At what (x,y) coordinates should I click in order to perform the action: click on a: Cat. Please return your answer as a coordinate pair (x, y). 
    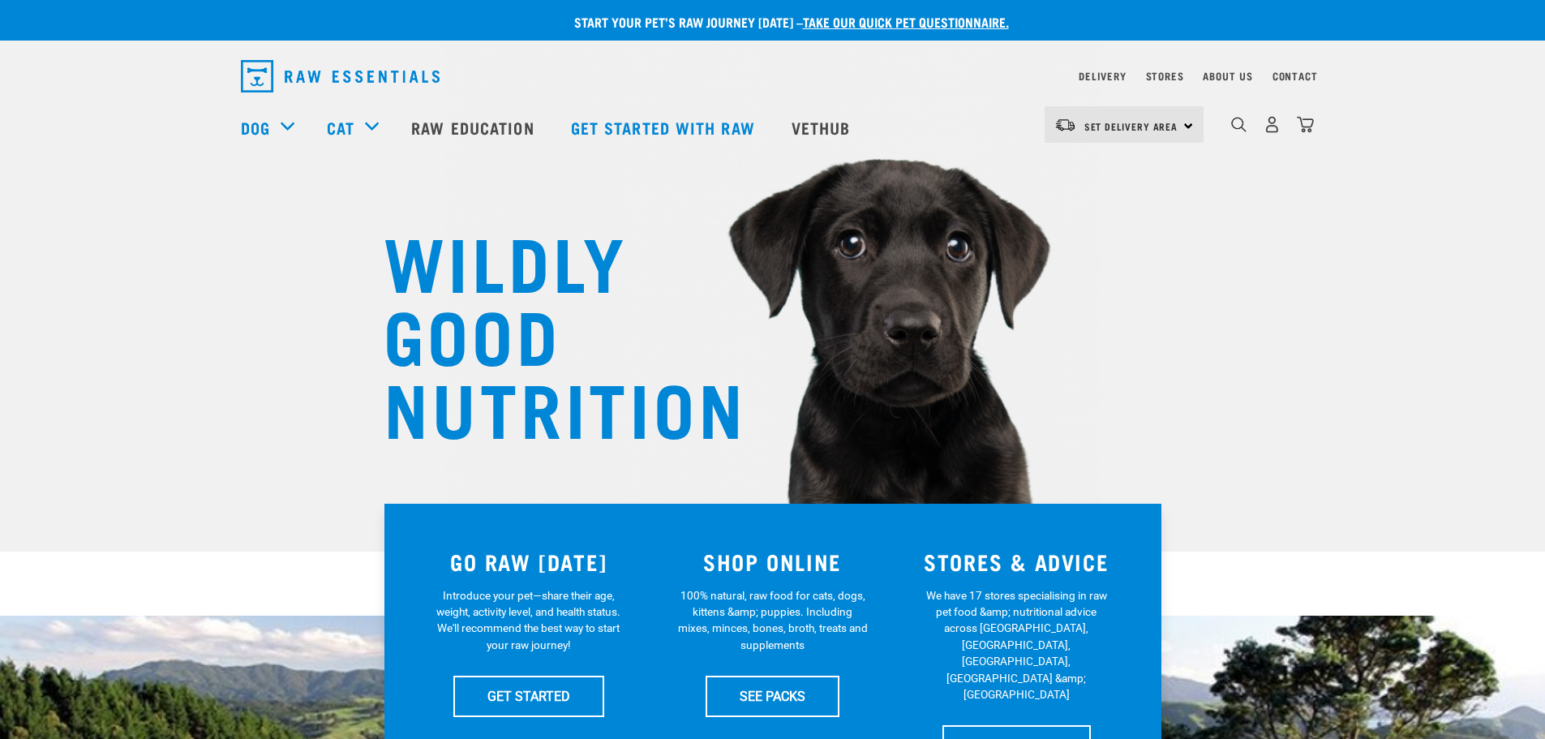
    Looking at the image, I should click on (341, 127).